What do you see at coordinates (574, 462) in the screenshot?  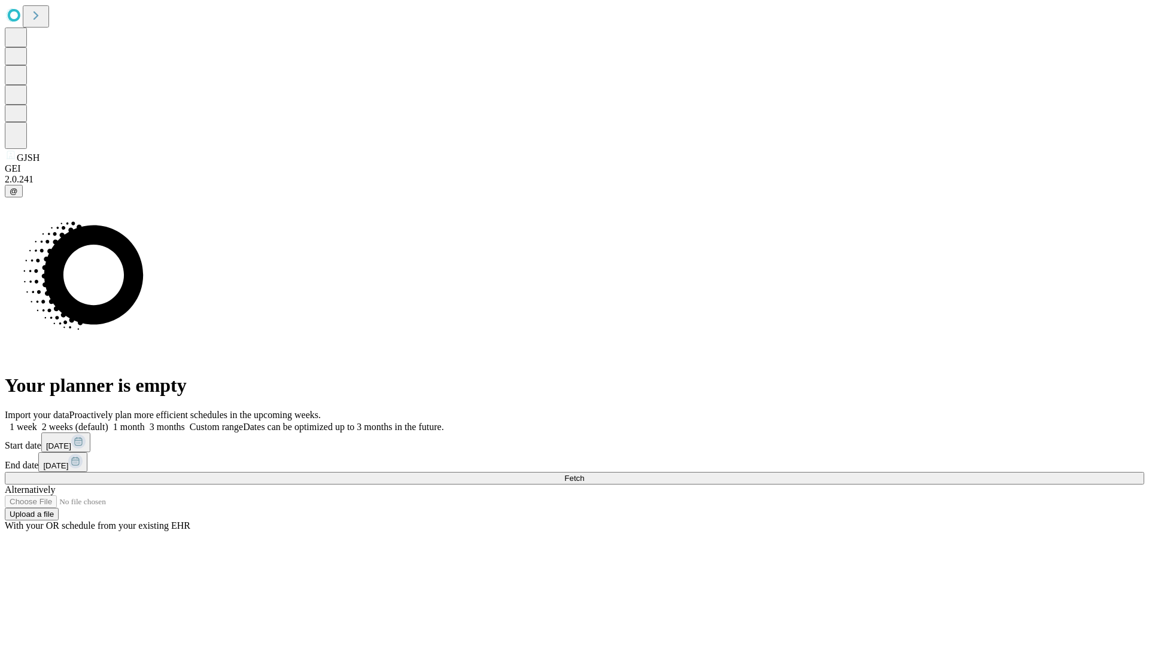 I see `div: End date` at bounding box center [574, 462].